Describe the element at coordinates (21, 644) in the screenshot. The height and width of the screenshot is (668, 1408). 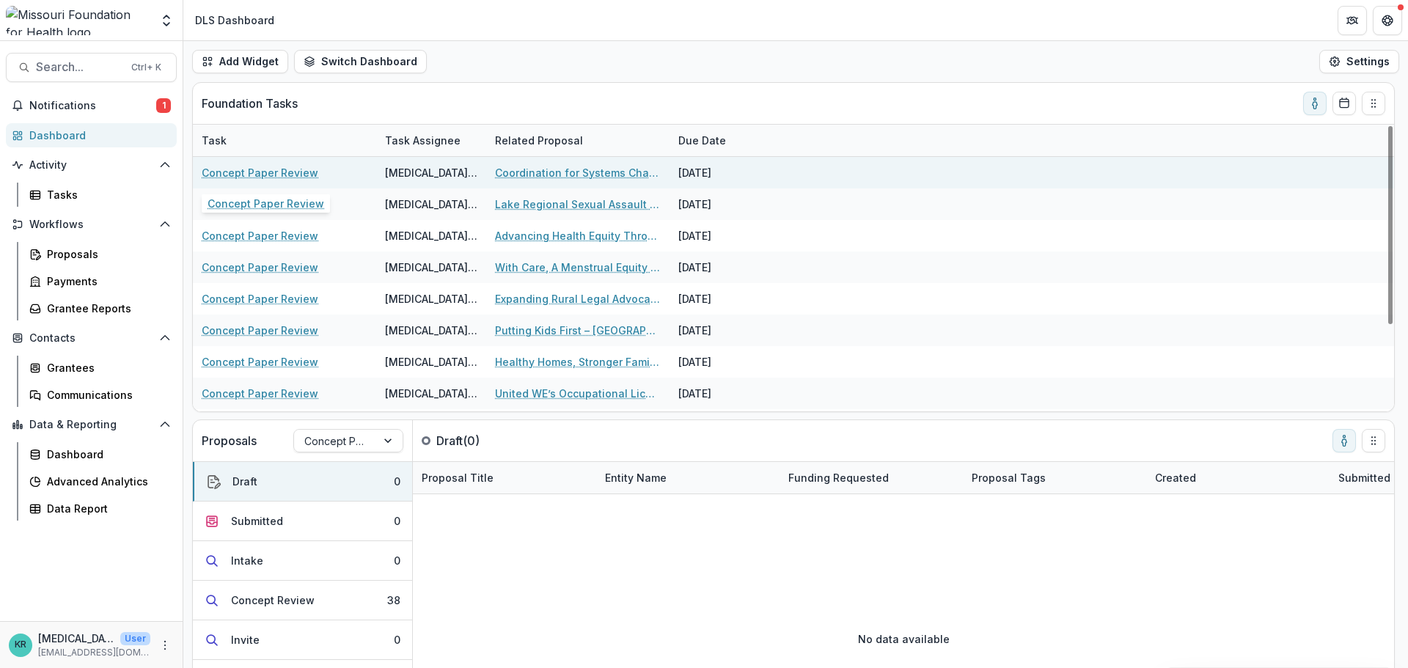
I see `div: Kyra Robinson` at that location.